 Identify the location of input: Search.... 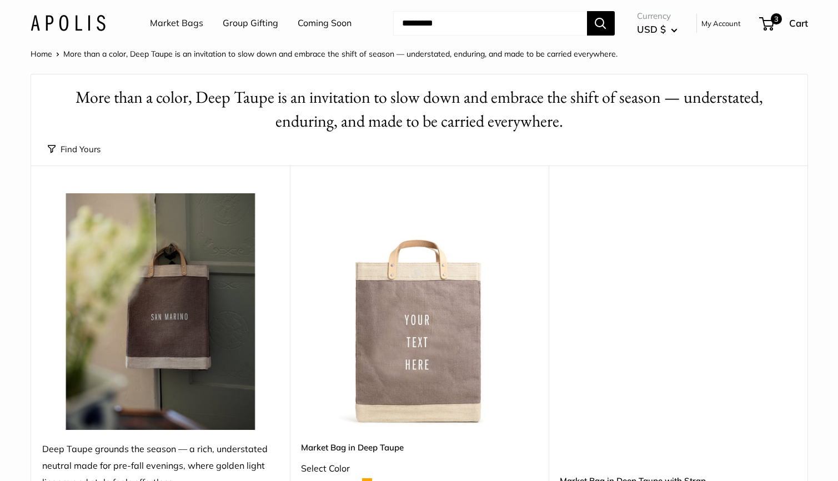
(490, 23).